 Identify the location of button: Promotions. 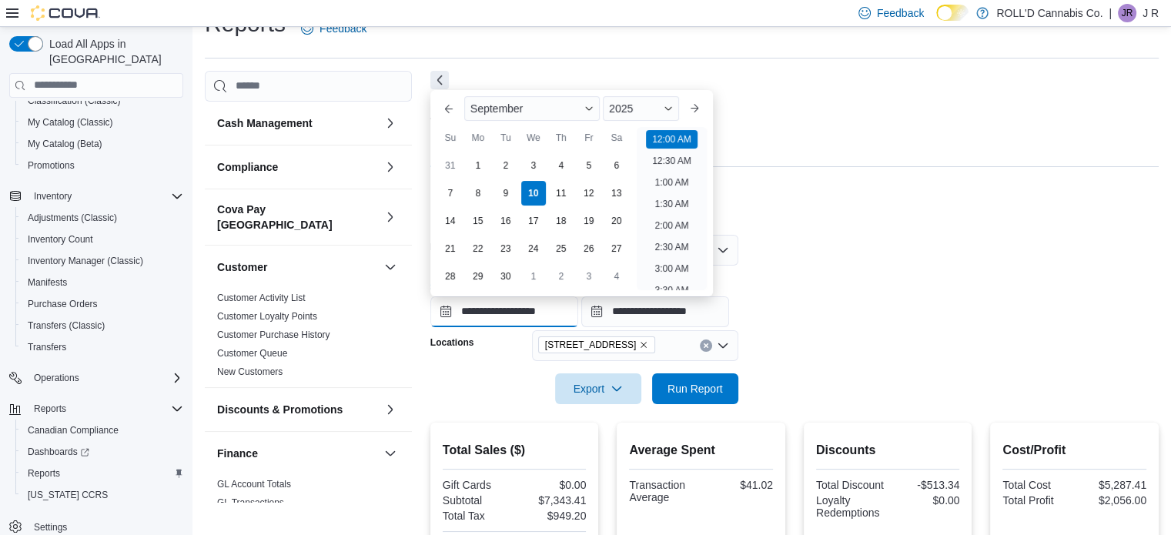
(102, 166).